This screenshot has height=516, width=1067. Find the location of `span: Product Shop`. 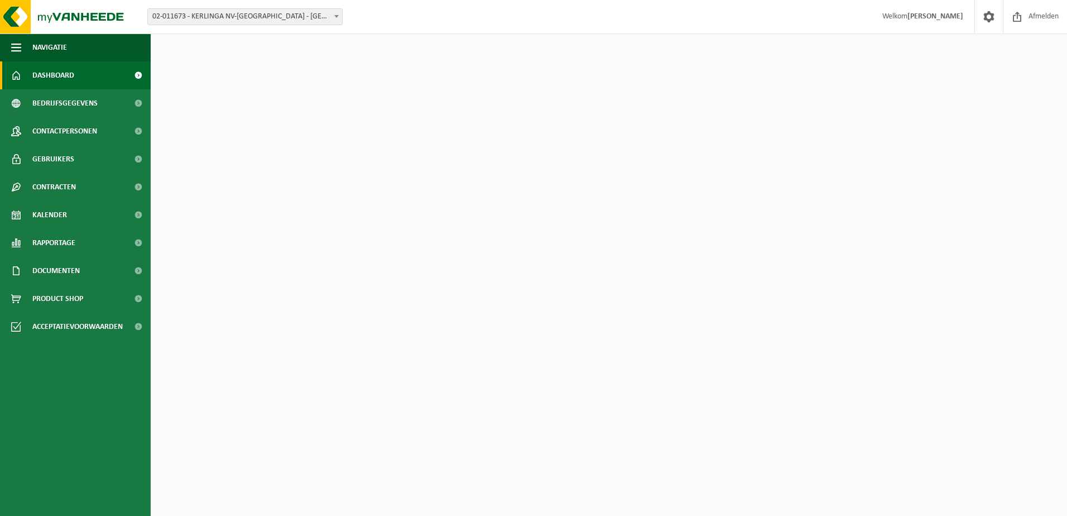

span: Product Shop is located at coordinates (57, 299).